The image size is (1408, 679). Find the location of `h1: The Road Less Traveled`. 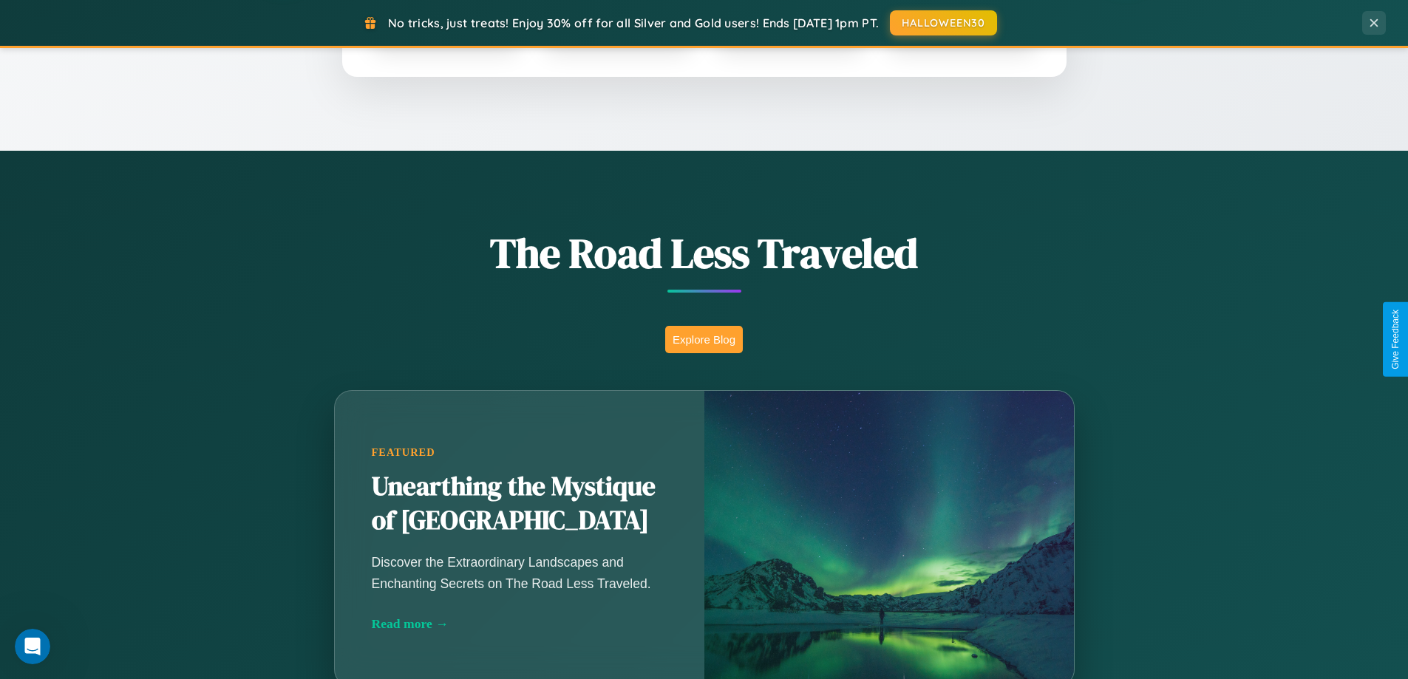

h1: The Road Less Traveled is located at coordinates (704, 253).